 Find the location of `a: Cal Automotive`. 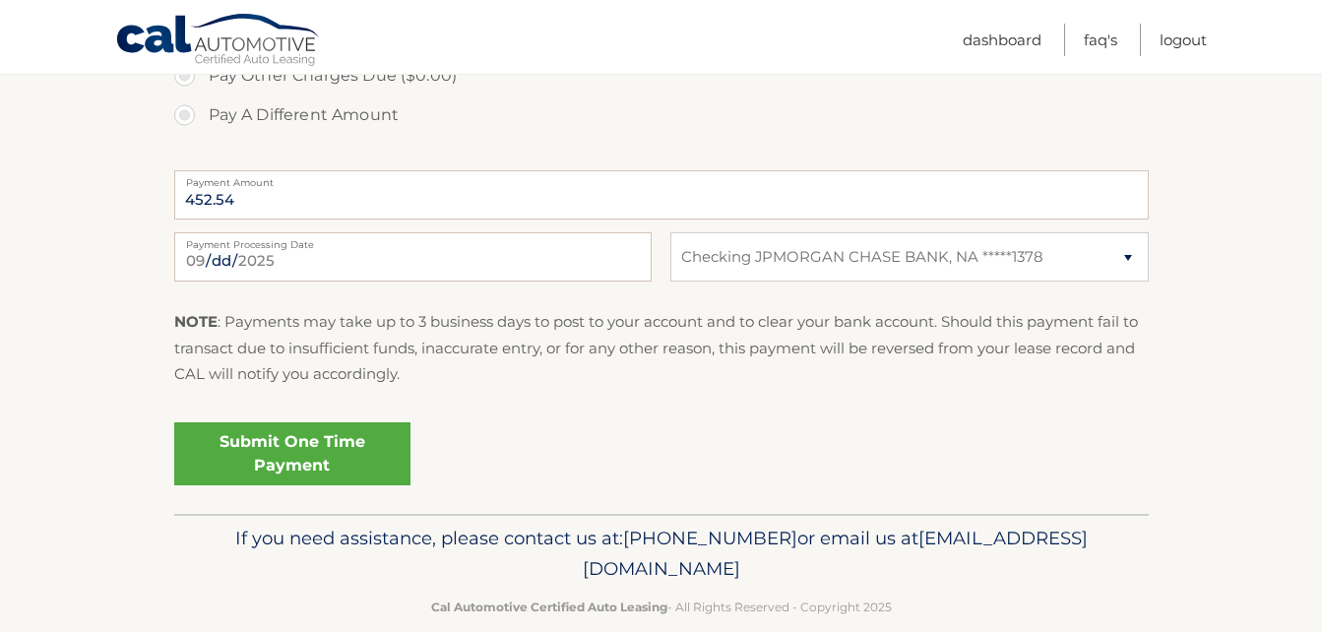

a: Cal Automotive is located at coordinates (219, 41).